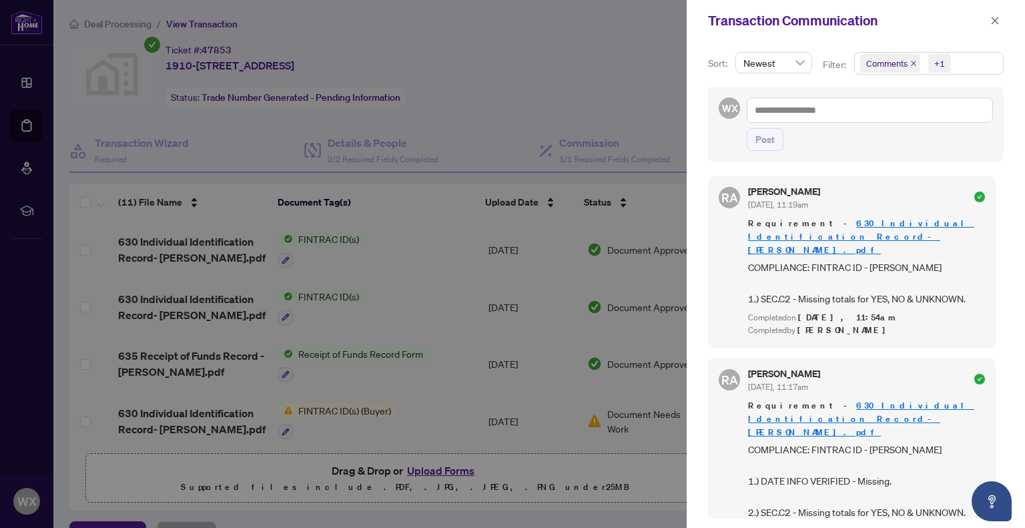  What do you see at coordinates (847, 21) in the screenshot?
I see `div: Transaction Communication` at bounding box center [847, 21].